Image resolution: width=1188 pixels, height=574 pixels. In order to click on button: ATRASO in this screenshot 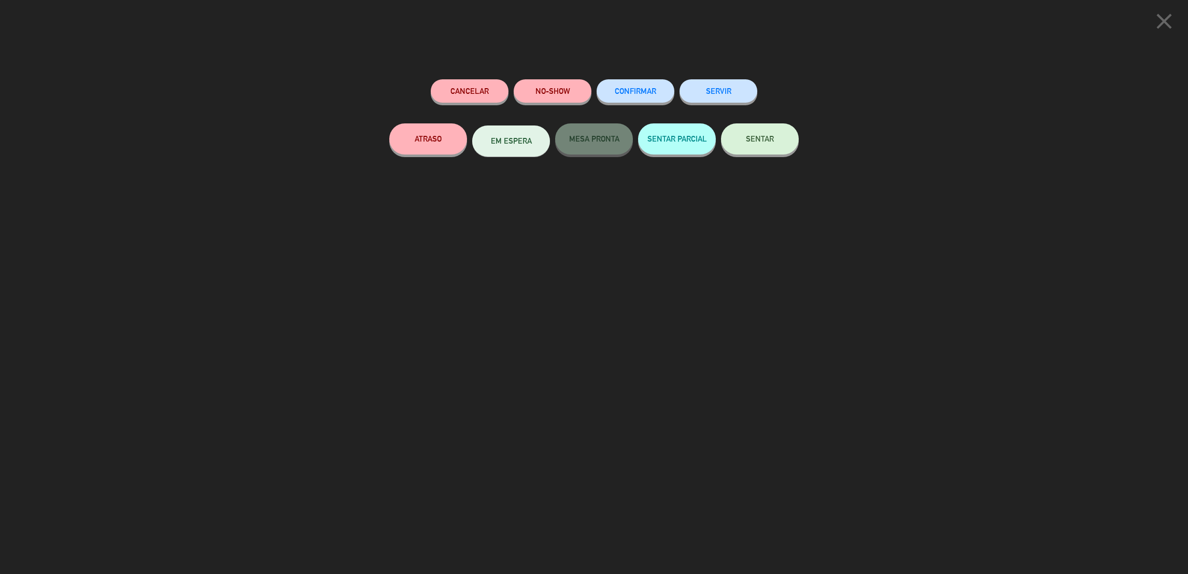, I will do `click(428, 139)`.